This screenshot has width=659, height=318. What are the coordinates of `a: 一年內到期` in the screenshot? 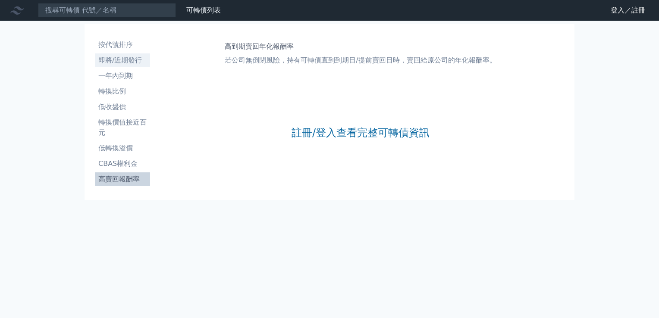 It's located at (122, 76).